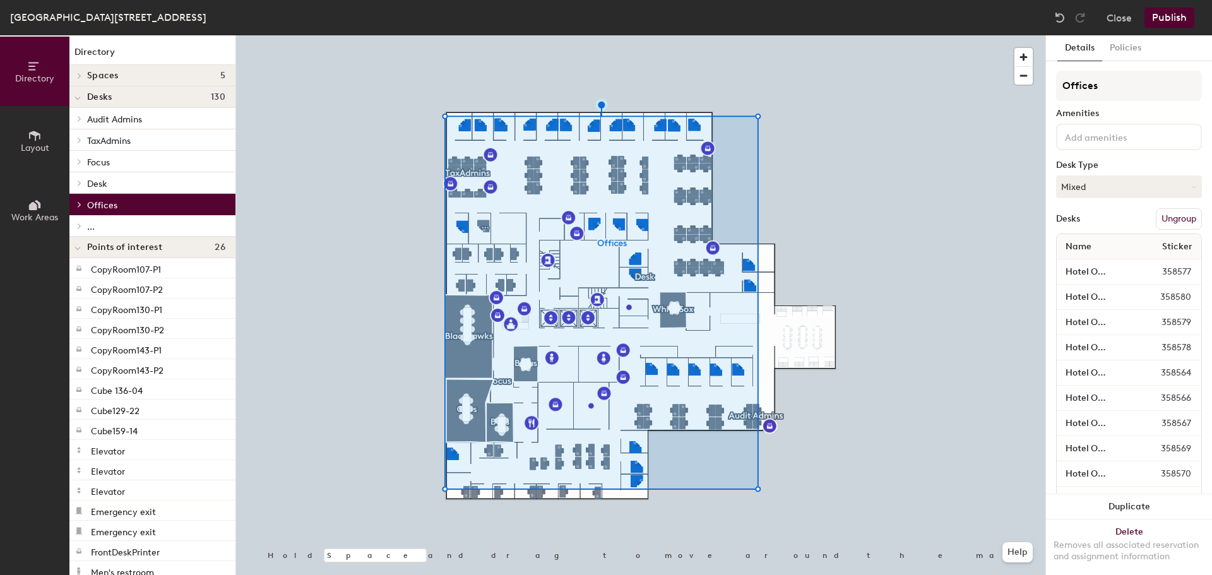  Describe the element at coordinates (1165, 424) in the screenshot. I see `span: 358567` at that location.